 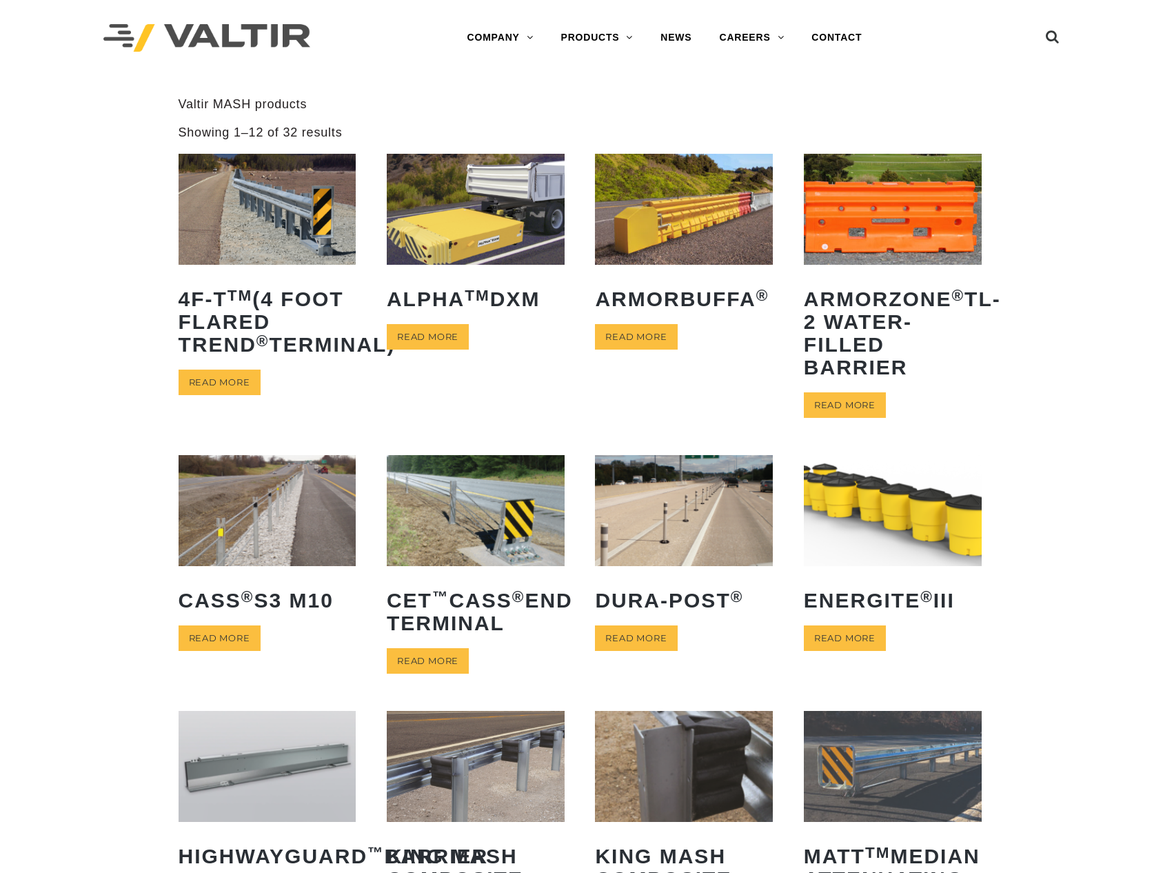 What do you see at coordinates (207, 38) in the screenshot?
I see `img: Valtir` at bounding box center [207, 38].